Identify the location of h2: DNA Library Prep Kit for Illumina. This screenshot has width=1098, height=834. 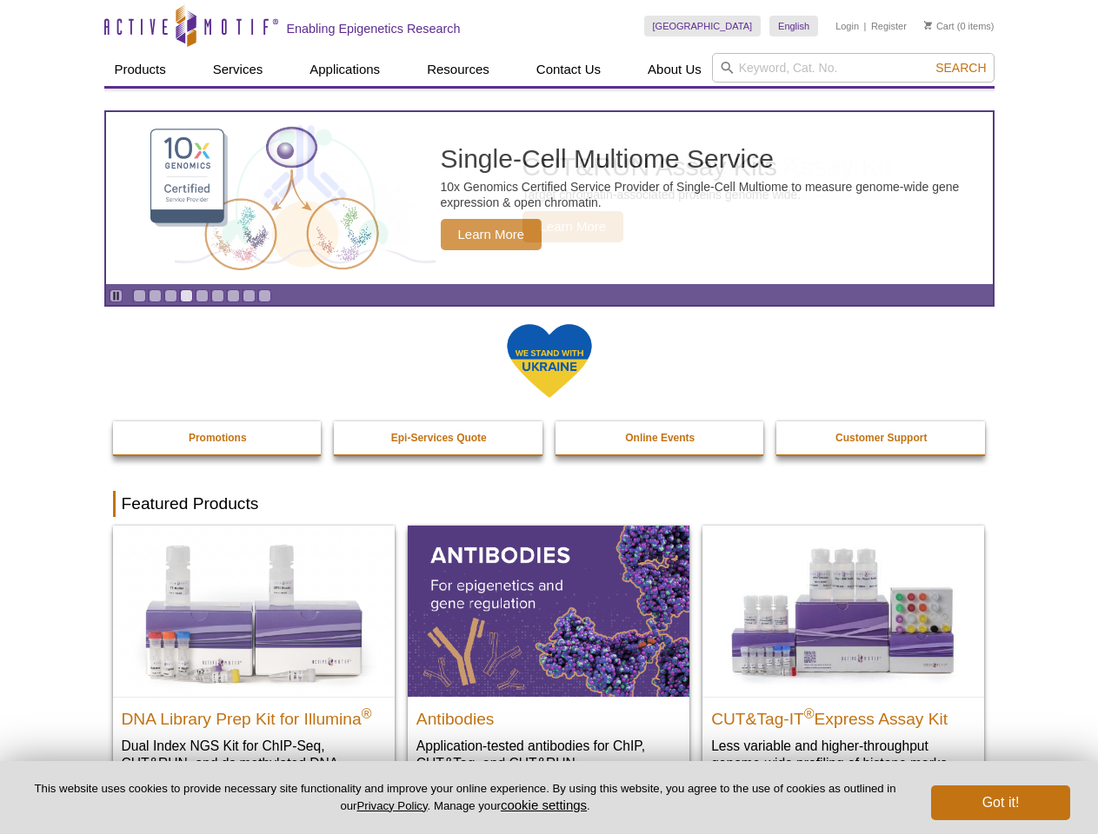
(254, 715).